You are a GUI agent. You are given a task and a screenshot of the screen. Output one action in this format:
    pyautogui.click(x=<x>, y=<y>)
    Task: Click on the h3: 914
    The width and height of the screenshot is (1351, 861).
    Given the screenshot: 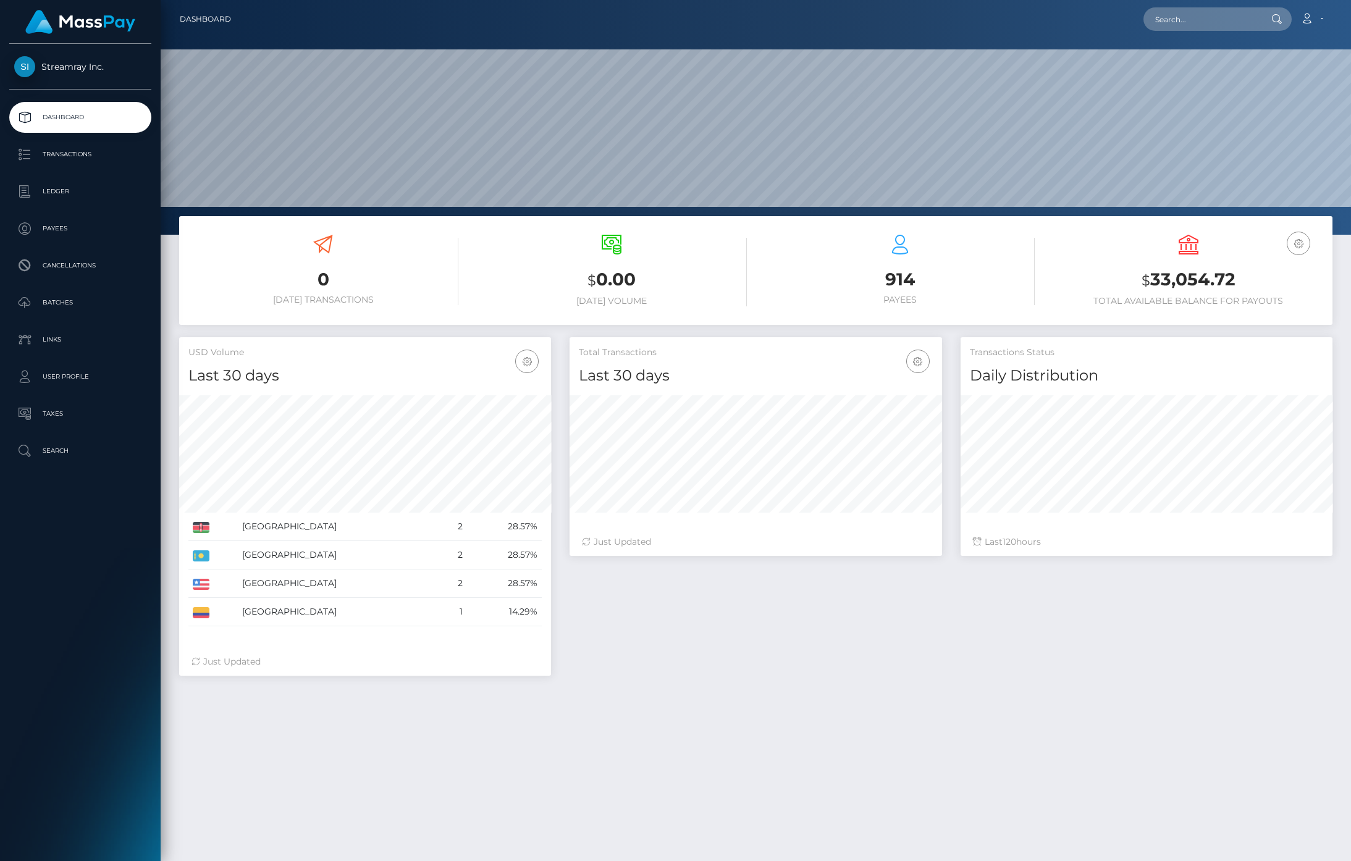 What is the action you would take?
    pyautogui.click(x=900, y=279)
    